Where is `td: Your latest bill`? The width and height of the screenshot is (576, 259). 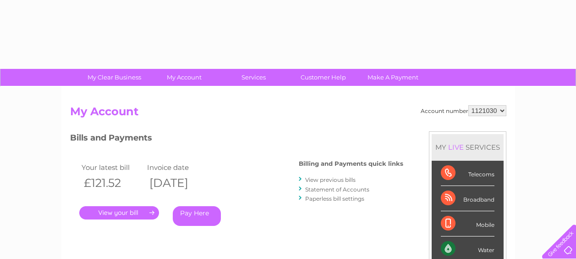
td: Your latest bill is located at coordinates (112, 167).